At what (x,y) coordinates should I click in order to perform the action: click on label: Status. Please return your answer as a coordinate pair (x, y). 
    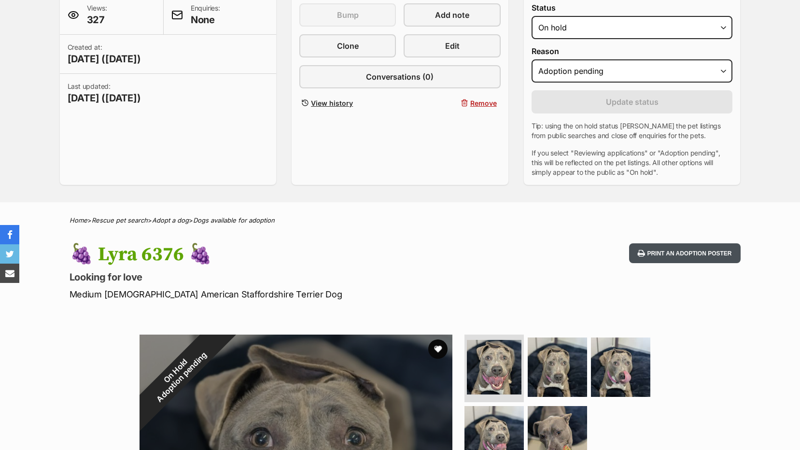
    Looking at the image, I should click on (632, 8).